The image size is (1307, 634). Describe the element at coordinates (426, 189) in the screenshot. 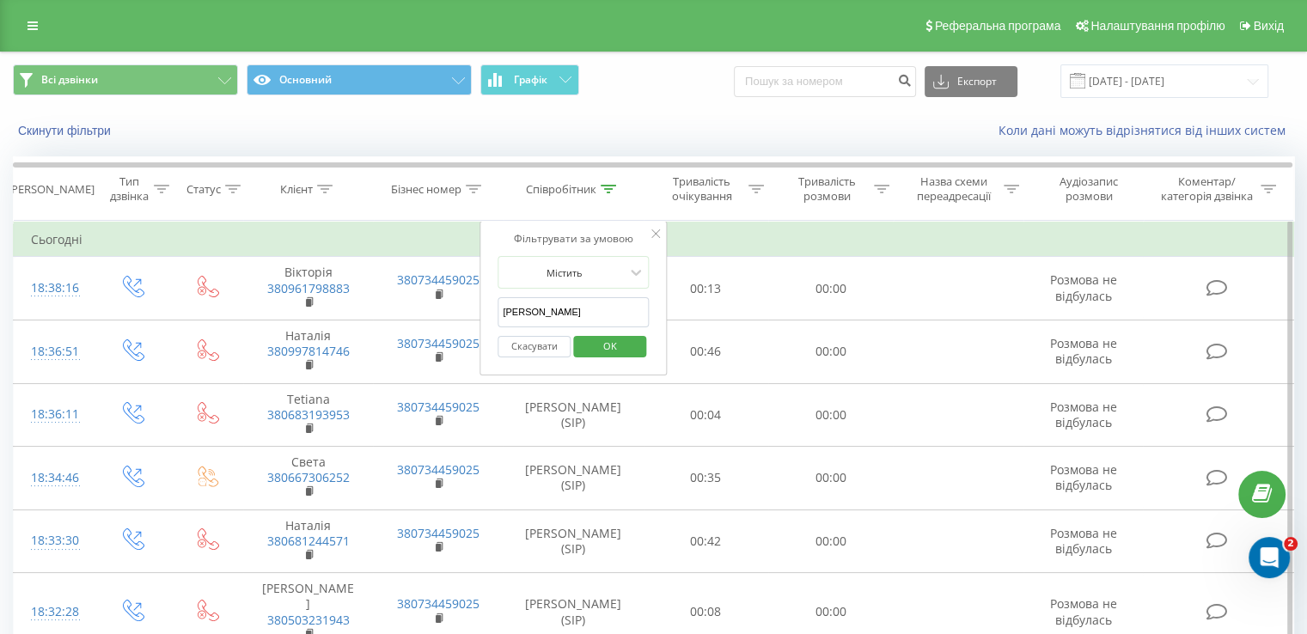

I see `div: Бізнес номер` at that location.